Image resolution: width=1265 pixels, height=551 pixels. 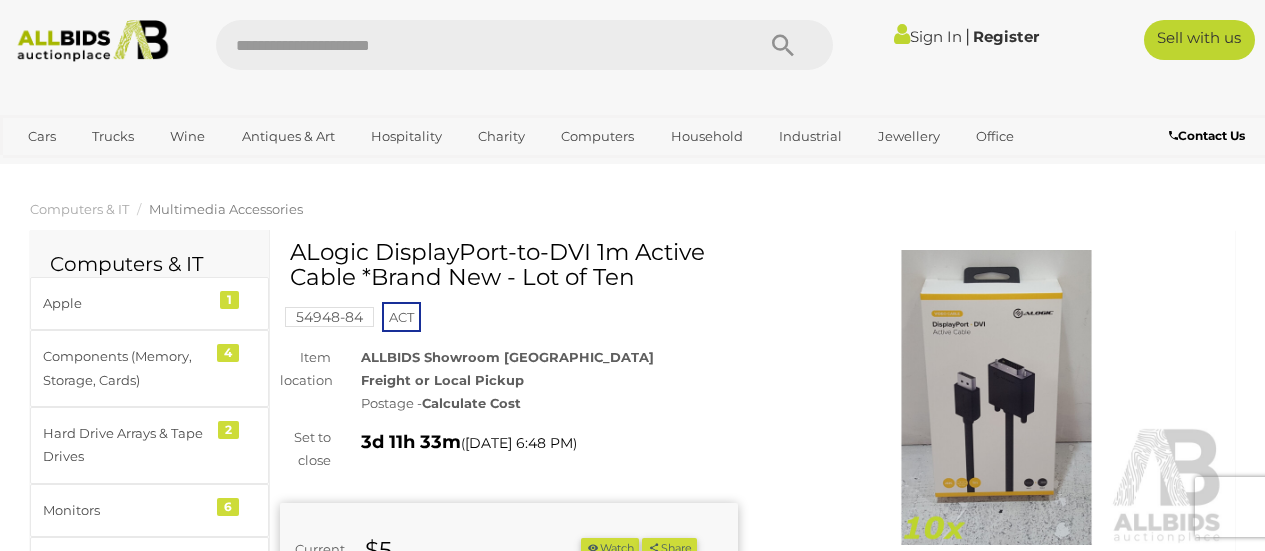 I want to click on a: Sign In, so click(x=928, y=36).